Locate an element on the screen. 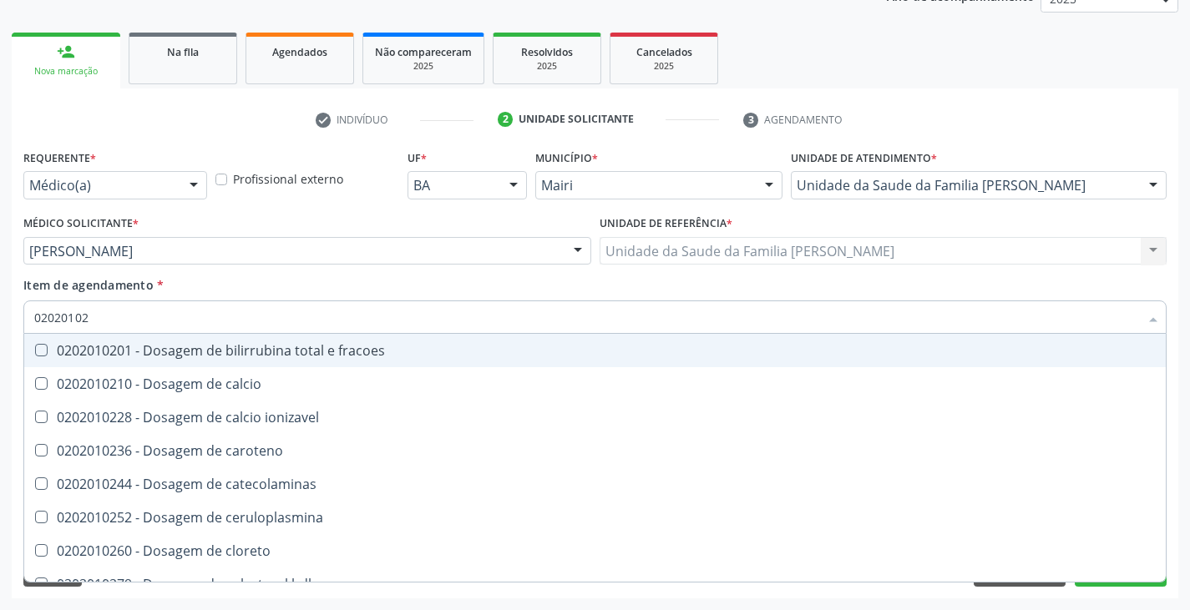 This screenshot has width=1190, height=610. label: Unidade de referência is located at coordinates (666, 224).